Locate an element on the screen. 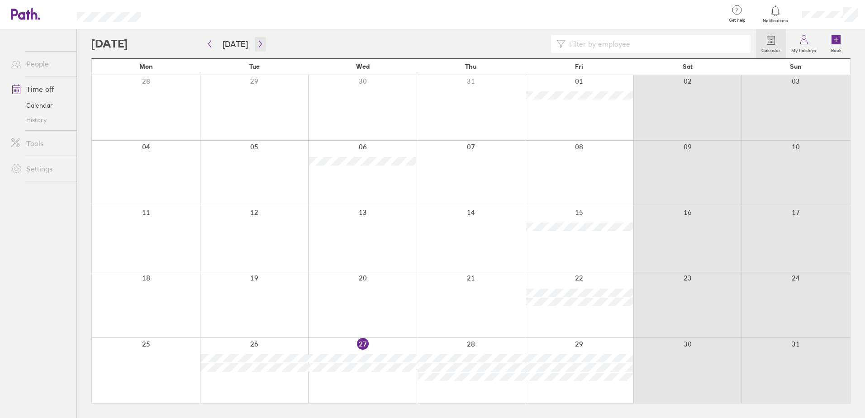 Image resolution: width=865 pixels, height=418 pixels. a: Tools is located at coordinates (40, 143).